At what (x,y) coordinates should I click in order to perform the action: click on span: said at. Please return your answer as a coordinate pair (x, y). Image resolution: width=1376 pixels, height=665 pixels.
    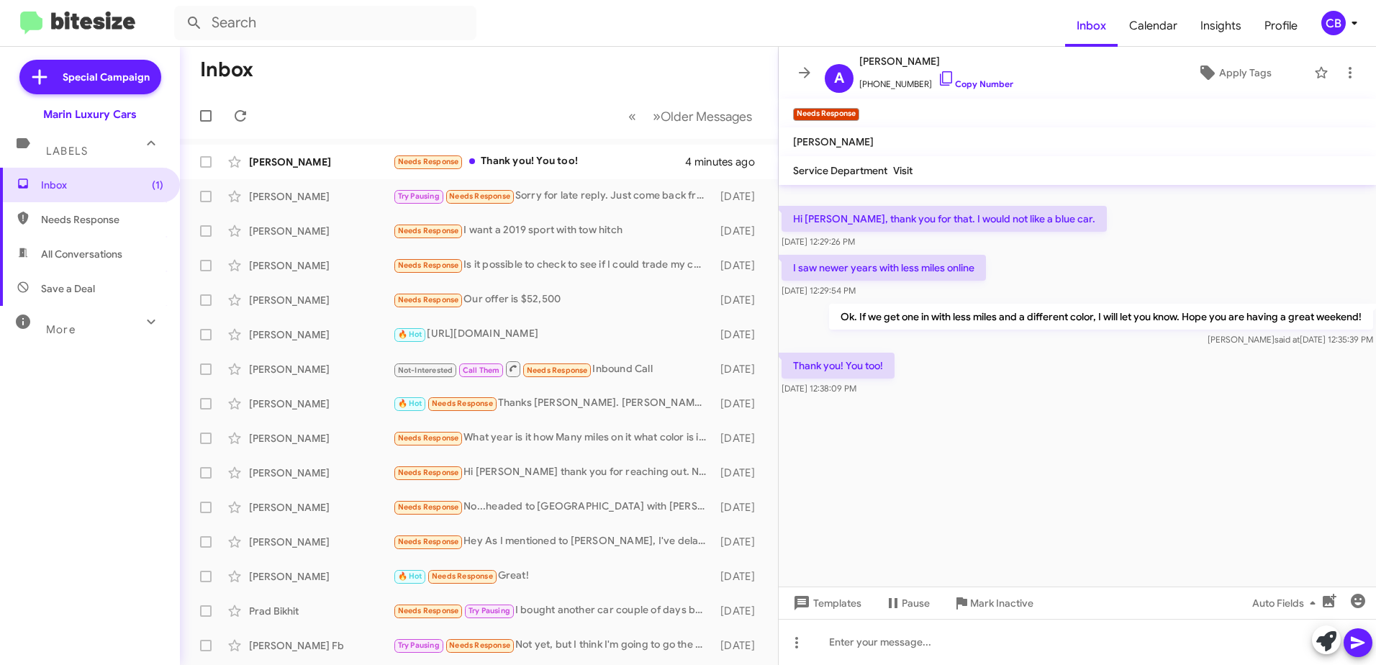
    Looking at the image, I should click on (1287, 339).